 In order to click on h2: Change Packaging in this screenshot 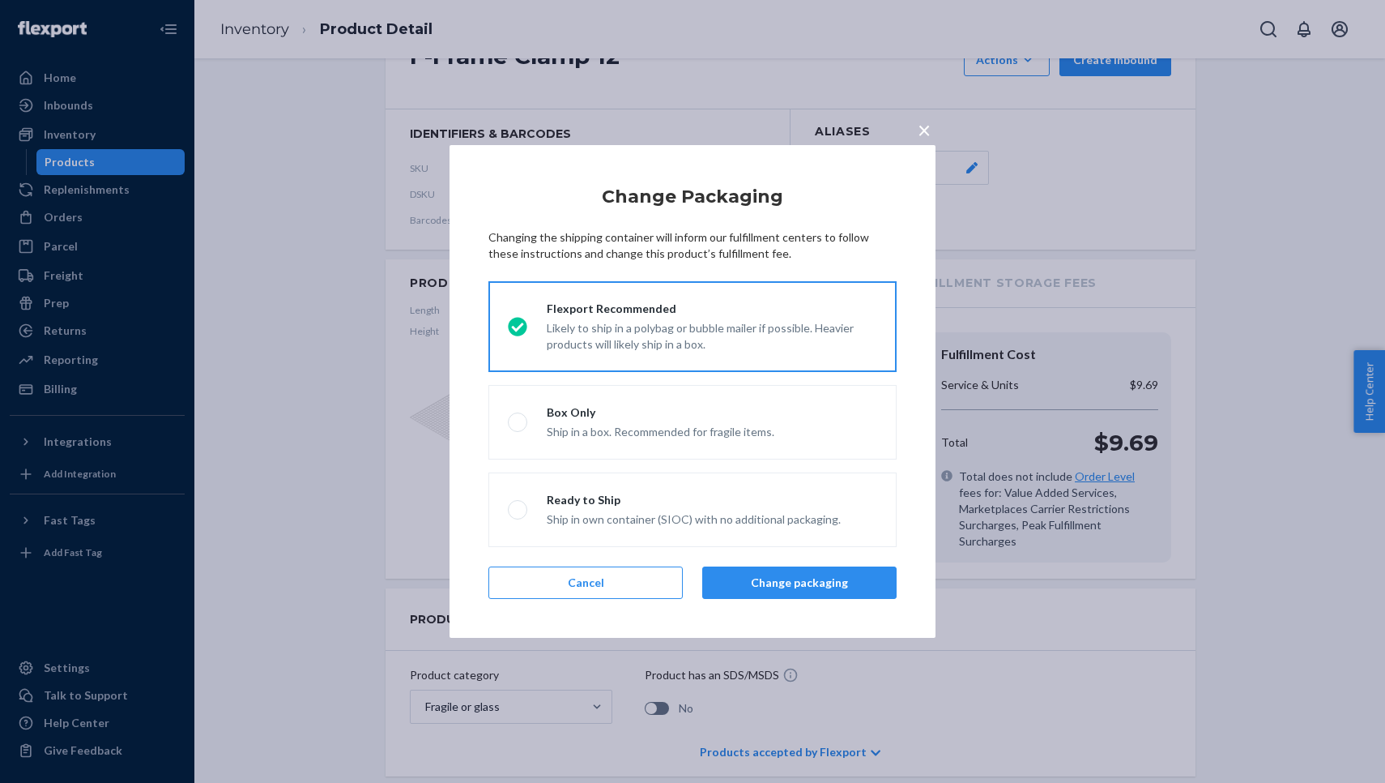, I will do `click(693, 197)`.